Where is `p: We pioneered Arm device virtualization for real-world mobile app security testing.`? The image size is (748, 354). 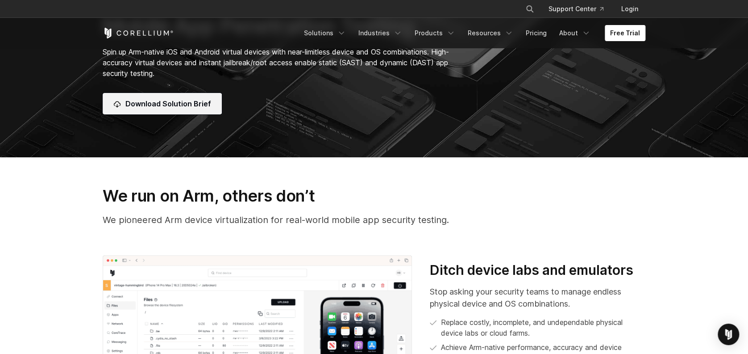
p: We pioneered Arm device virtualization for real-world mobile app security testing. is located at coordinates (374, 220).